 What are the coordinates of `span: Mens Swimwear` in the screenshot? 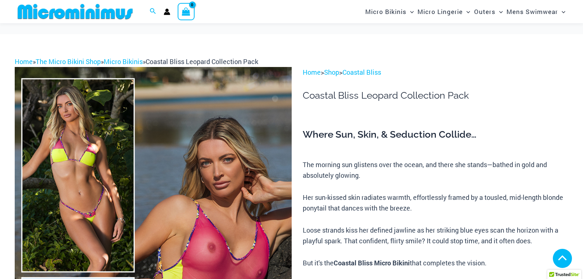 It's located at (532, 11).